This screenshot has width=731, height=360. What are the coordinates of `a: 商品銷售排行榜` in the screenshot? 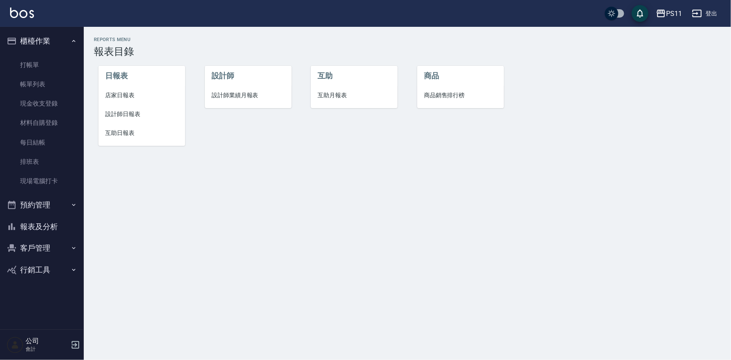 It's located at (460, 95).